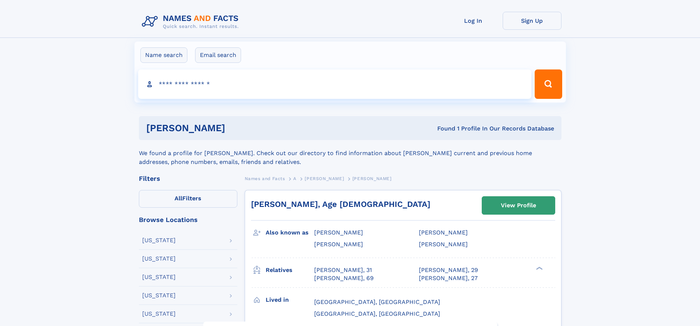 This screenshot has height=326, width=700. What do you see at coordinates (188, 220) in the screenshot?
I see `div: Browse Locations` at bounding box center [188, 220].